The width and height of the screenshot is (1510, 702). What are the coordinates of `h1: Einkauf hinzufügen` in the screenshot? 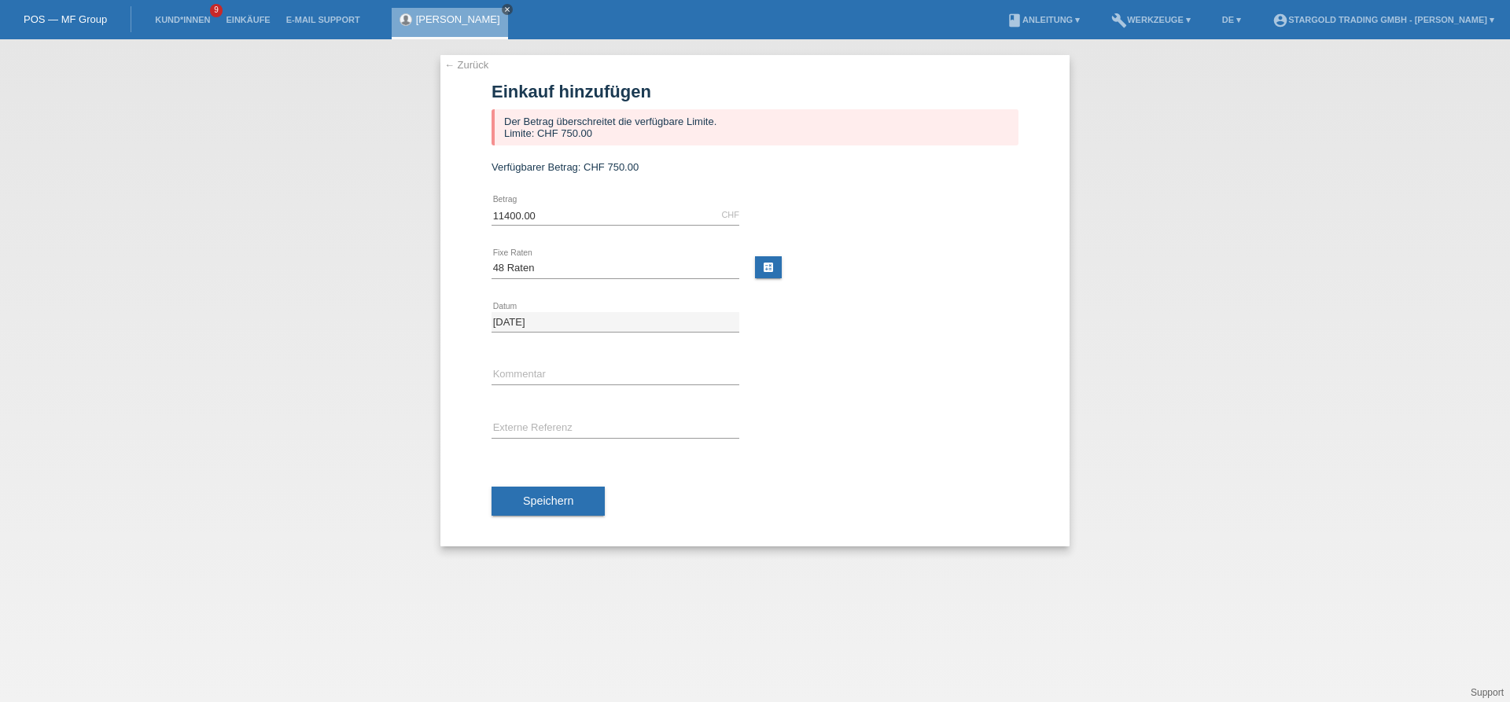 It's located at (755, 91).